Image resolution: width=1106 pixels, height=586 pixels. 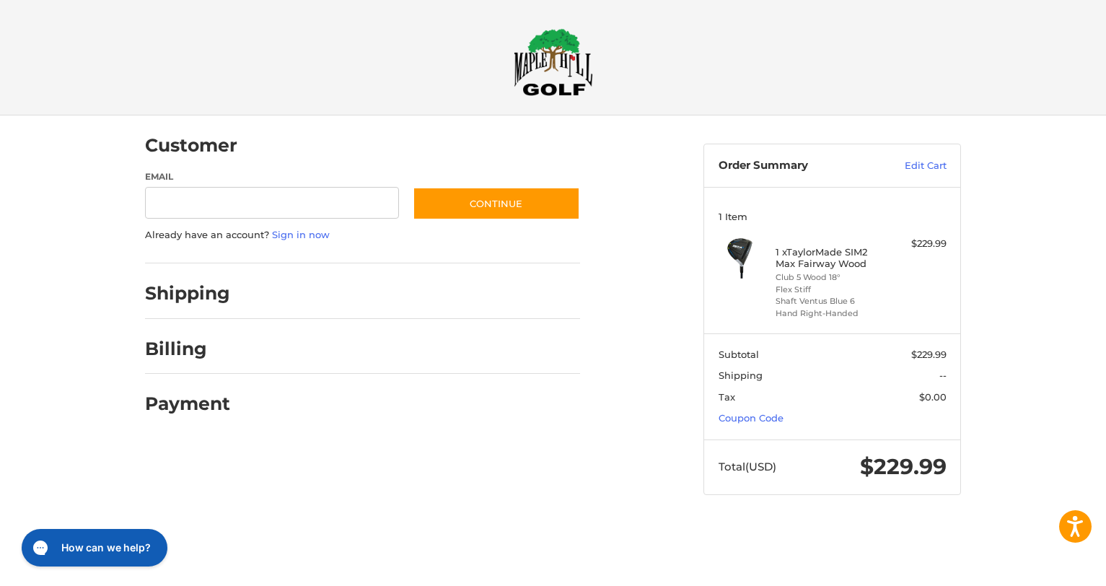 What do you see at coordinates (747, 466) in the screenshot?
I see `span: Total (USD)` at bounding box center [747, 466].